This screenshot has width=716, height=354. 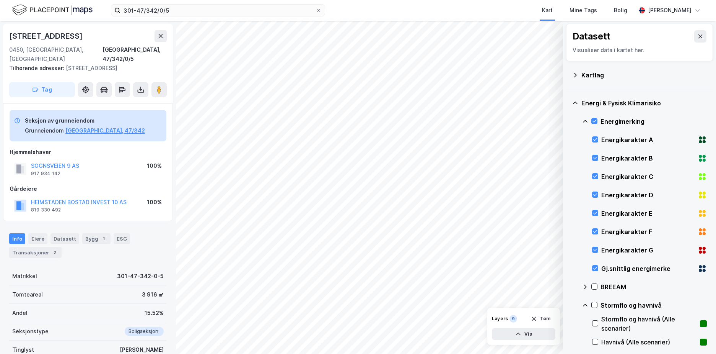 I want to click on div: Energikarakter A, so click(x=648, y=140).